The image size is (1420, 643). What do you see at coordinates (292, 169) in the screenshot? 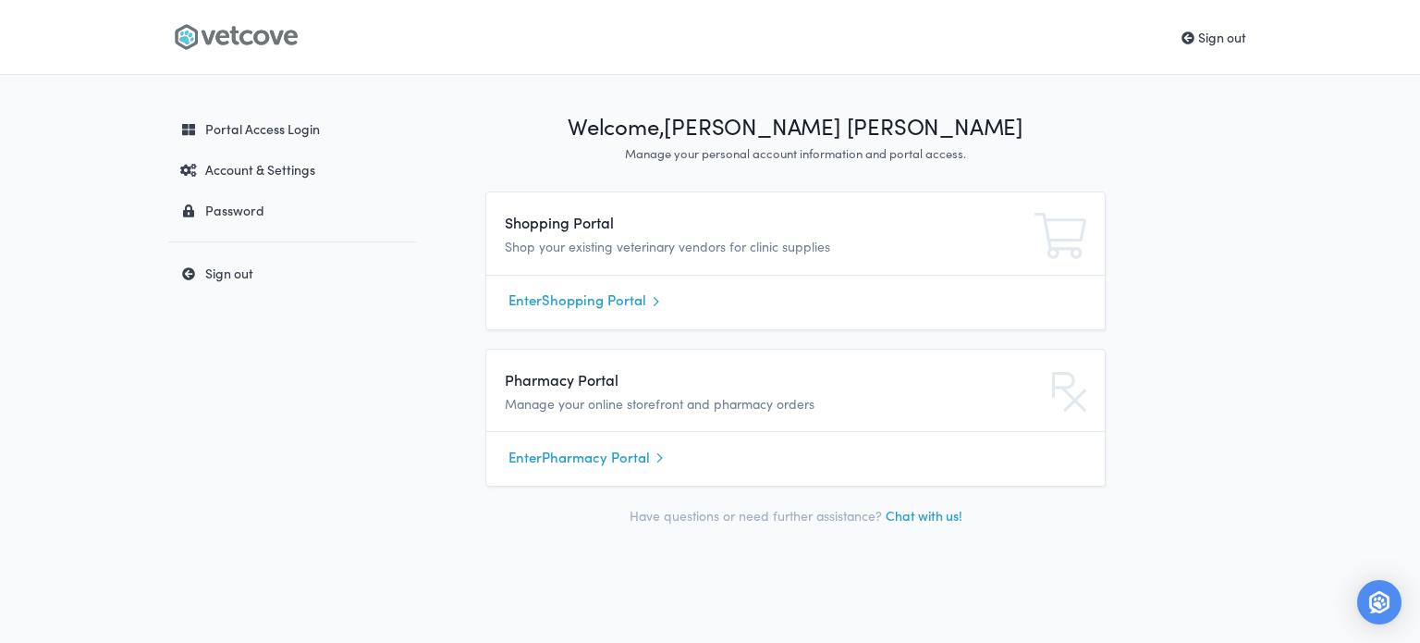
I see `a: Account & Settings` at bounding box center [292, 169].